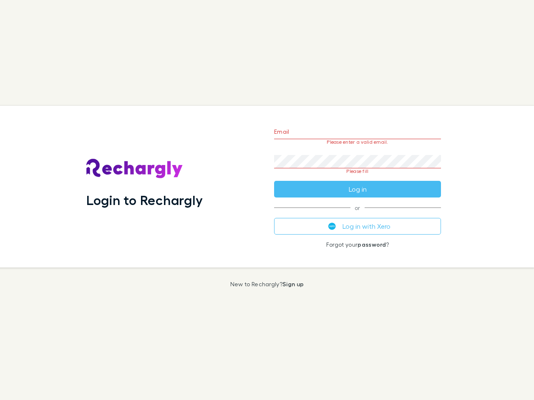  Describe the element at coordinates (293, 284) in the screenshot. I see `a: Sign up` at that location.